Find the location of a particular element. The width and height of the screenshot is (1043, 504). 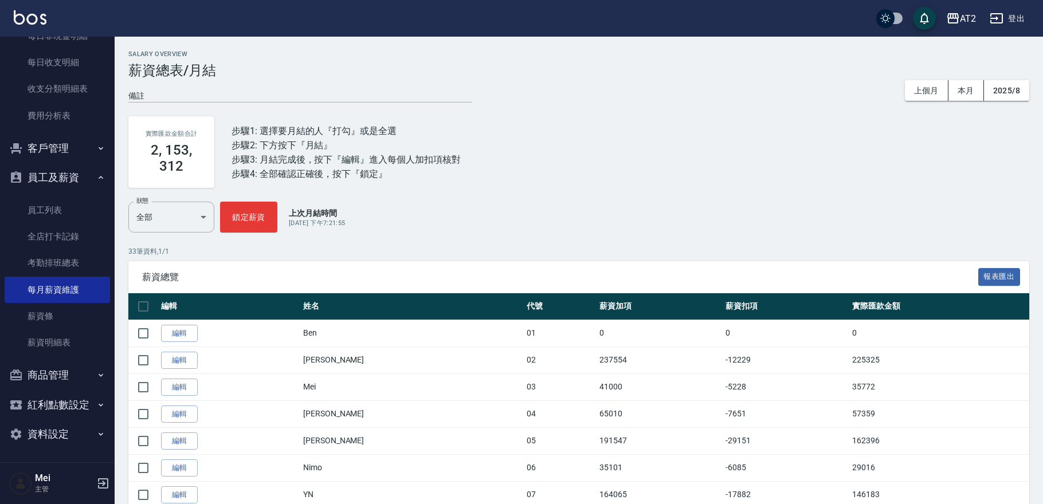

th: 薪資加項 is located at coordinates (659, 307).